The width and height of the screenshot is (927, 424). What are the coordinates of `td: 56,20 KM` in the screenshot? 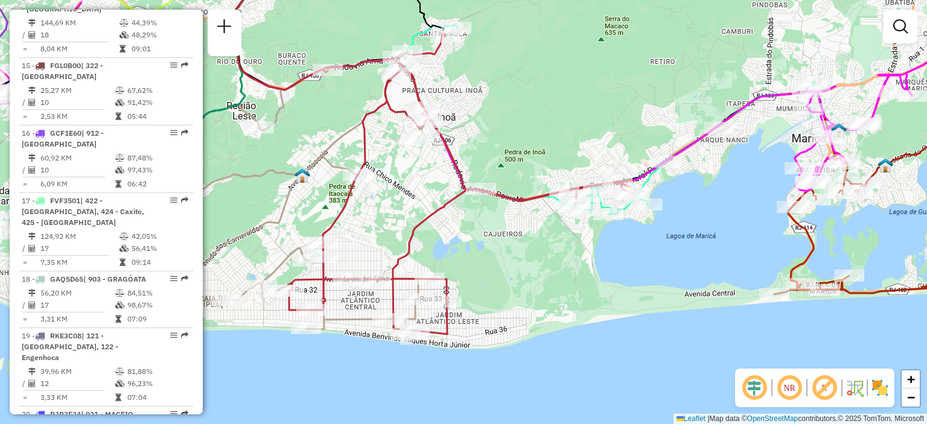 It's located at (77, 293).